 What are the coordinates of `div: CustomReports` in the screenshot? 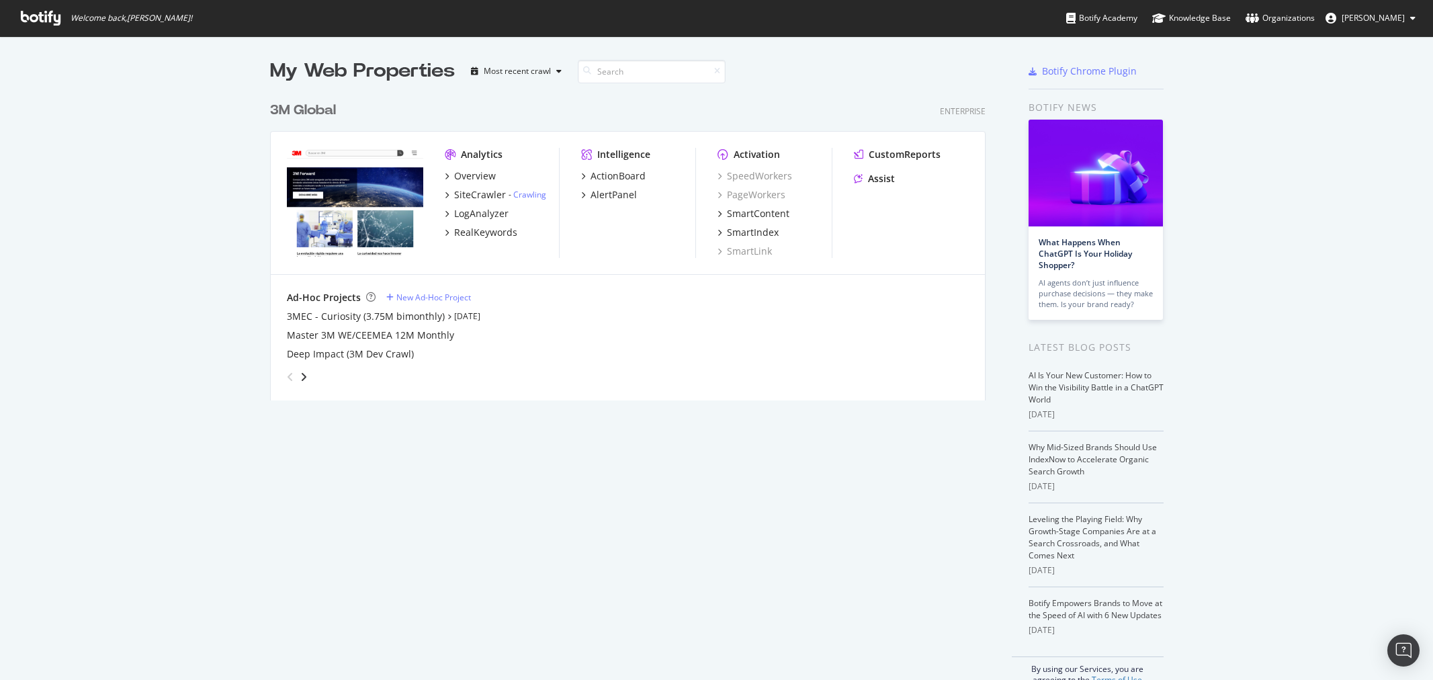 It's located at (904, 155).